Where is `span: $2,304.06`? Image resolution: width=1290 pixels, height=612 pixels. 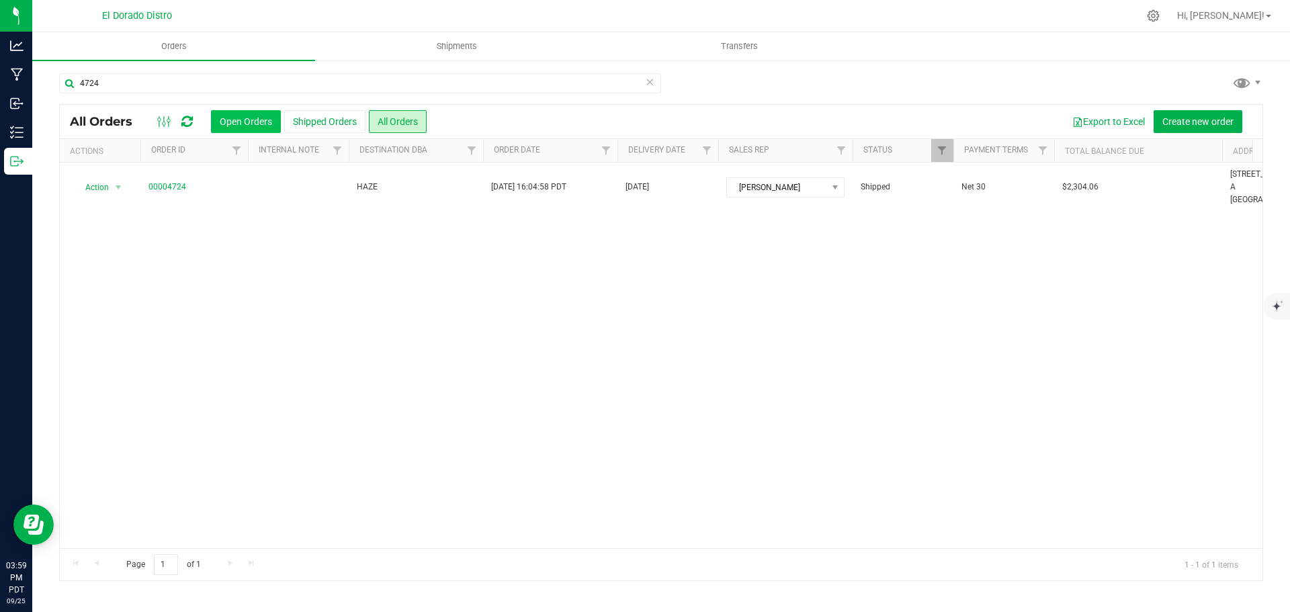
span: $2,304.06 is located at coordinates (1080, 187).